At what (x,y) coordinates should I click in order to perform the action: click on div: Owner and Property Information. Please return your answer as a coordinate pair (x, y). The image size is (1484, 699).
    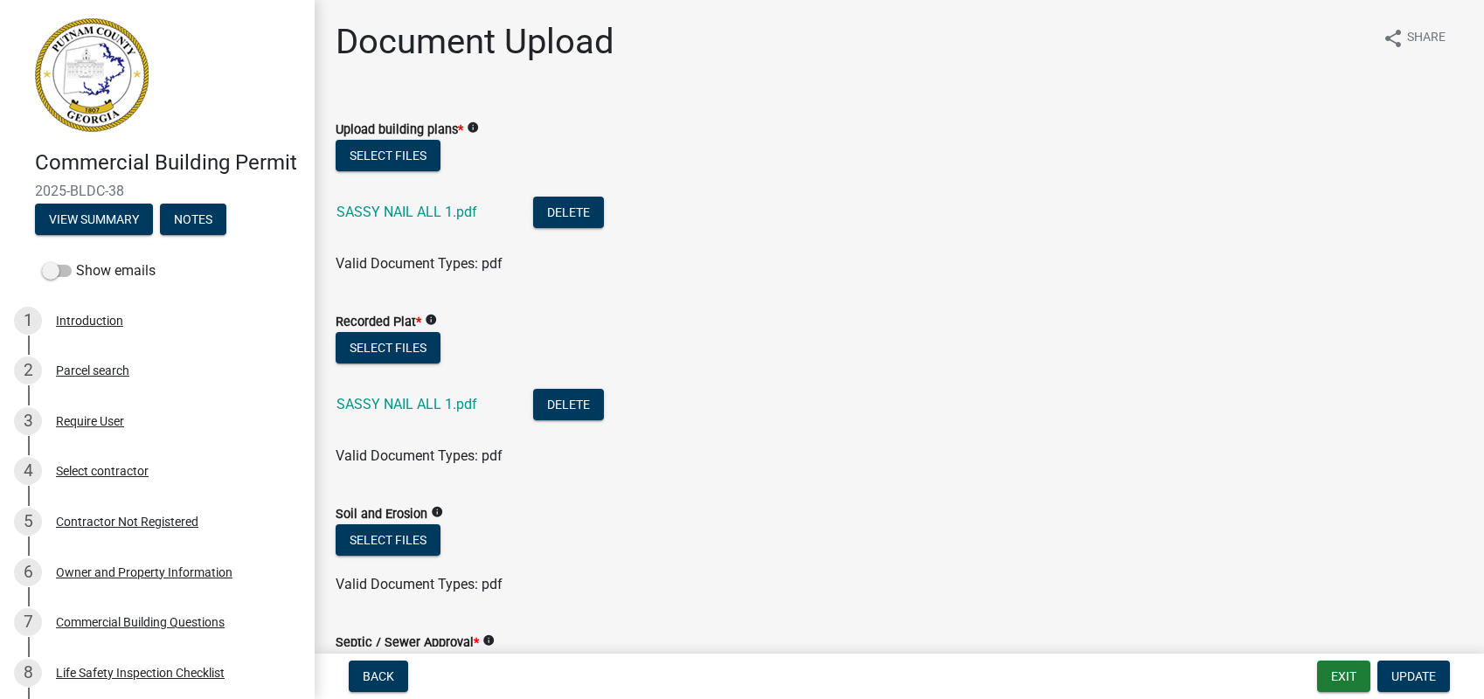
    Looking at the image, I should click on (144, 573).